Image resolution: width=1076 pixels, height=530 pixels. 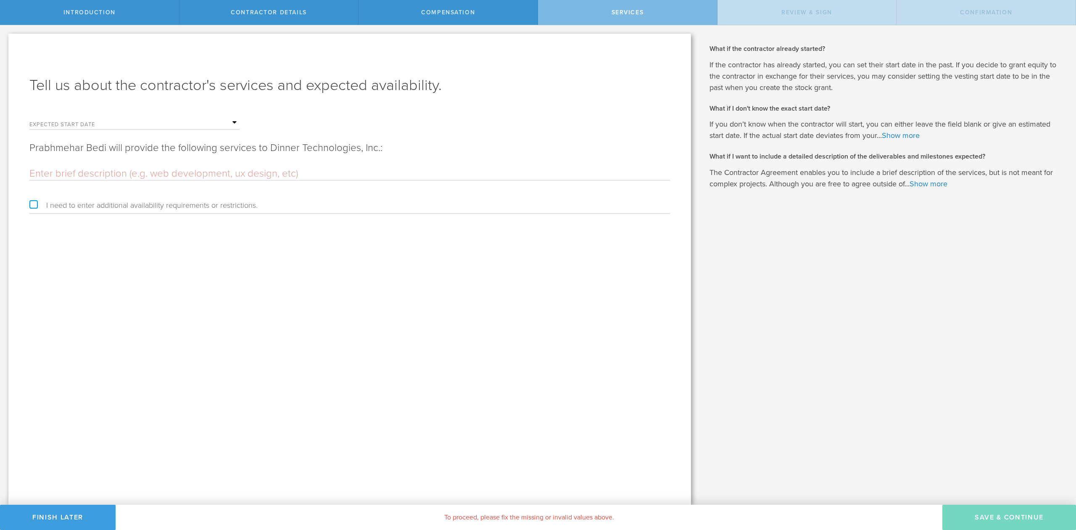 What do you see at coordinates (887, 156) in the screenshot?
I see `h2: What if I want to include a detailed description of the deliverables and milestones expected?` at bounding box center [887, 156].